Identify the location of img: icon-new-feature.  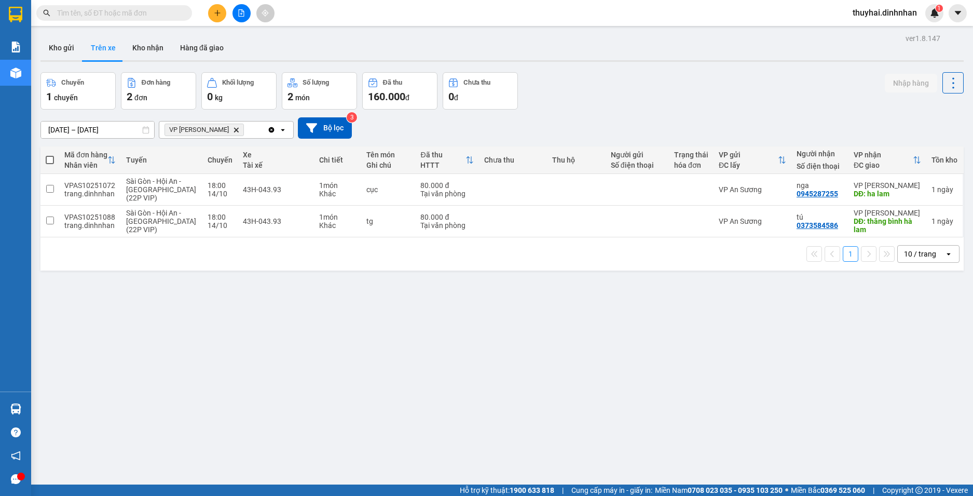
(935, 13).